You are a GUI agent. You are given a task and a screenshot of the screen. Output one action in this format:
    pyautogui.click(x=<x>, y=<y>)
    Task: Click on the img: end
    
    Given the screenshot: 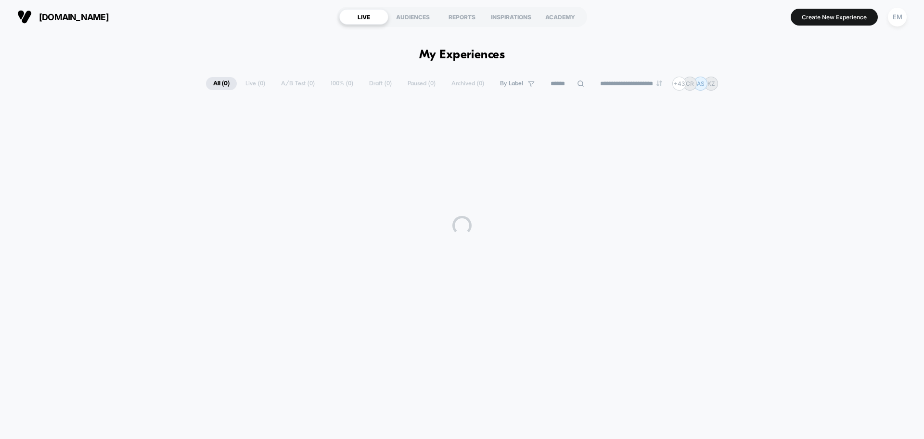 What is the action you would take?
    pyautogui.click(x=659, y=83)
    